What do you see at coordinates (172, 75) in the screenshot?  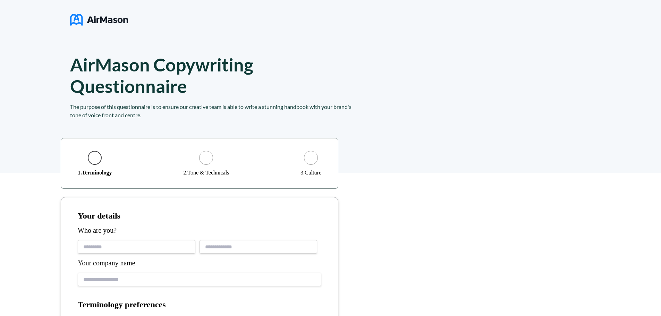 I see `h1: AirMason Copywriting Questionnaire` at bounding box center [172, 75].